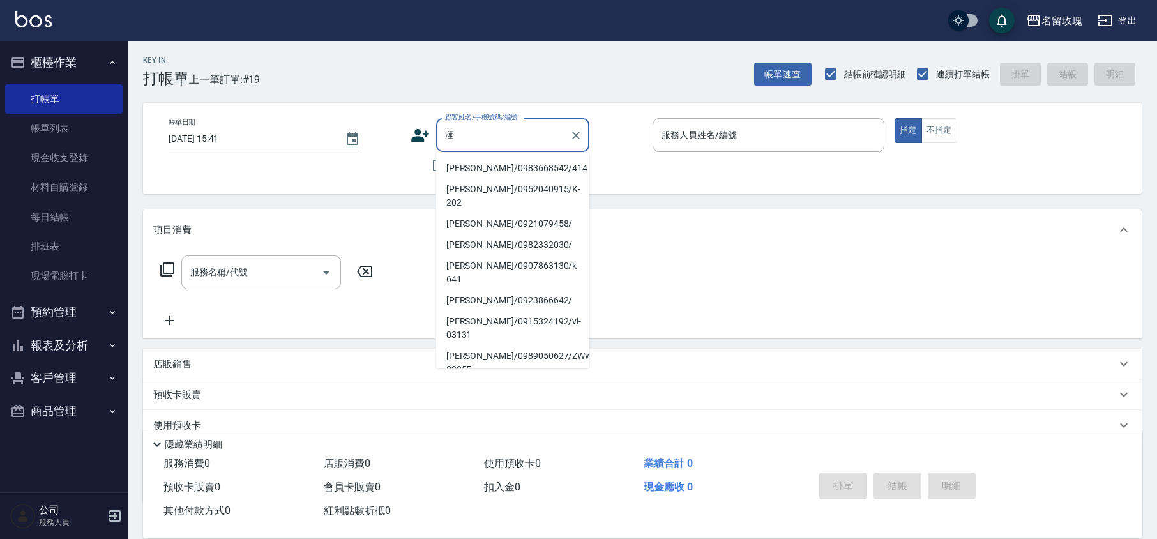 This screenshot has width=1157, height=539. Describe the element at coordinates (64, 345) in the screenshot. I see `button: 報表及分析` at that location.